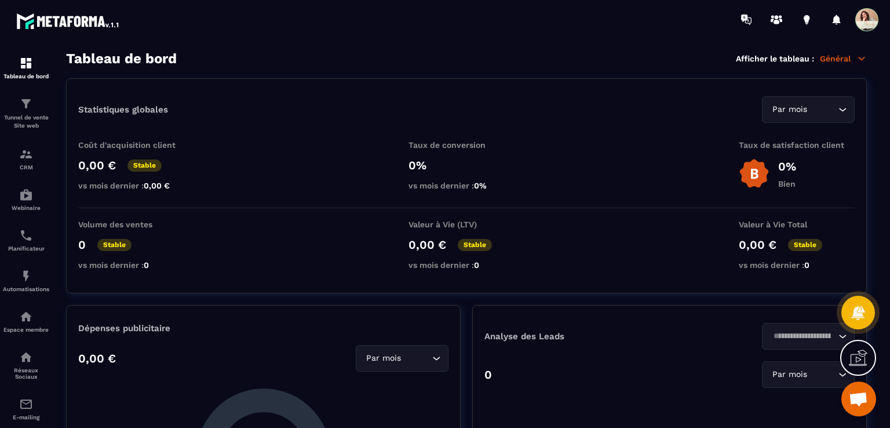 The width and height of the screenshot is (890, 428). I want to click on p: Bien, so click(787, 184).